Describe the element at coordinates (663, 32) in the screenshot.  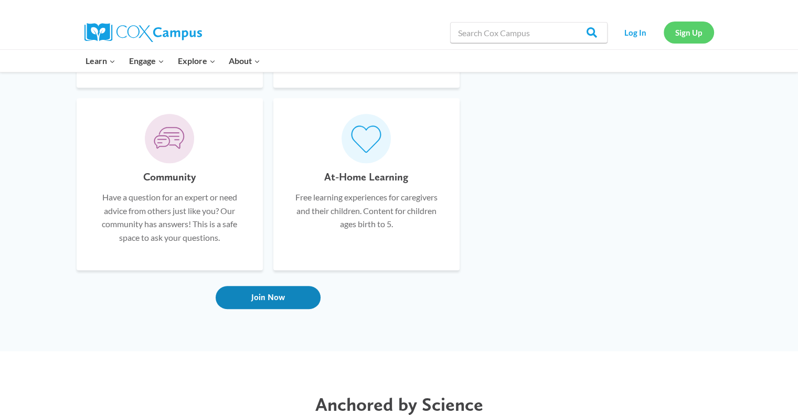
I see `nav: Secondary Navigation` at that location.